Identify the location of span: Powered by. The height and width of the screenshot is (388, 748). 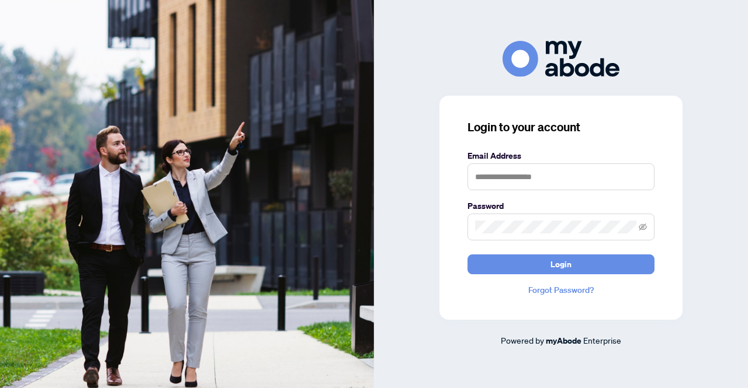
(522, 340).